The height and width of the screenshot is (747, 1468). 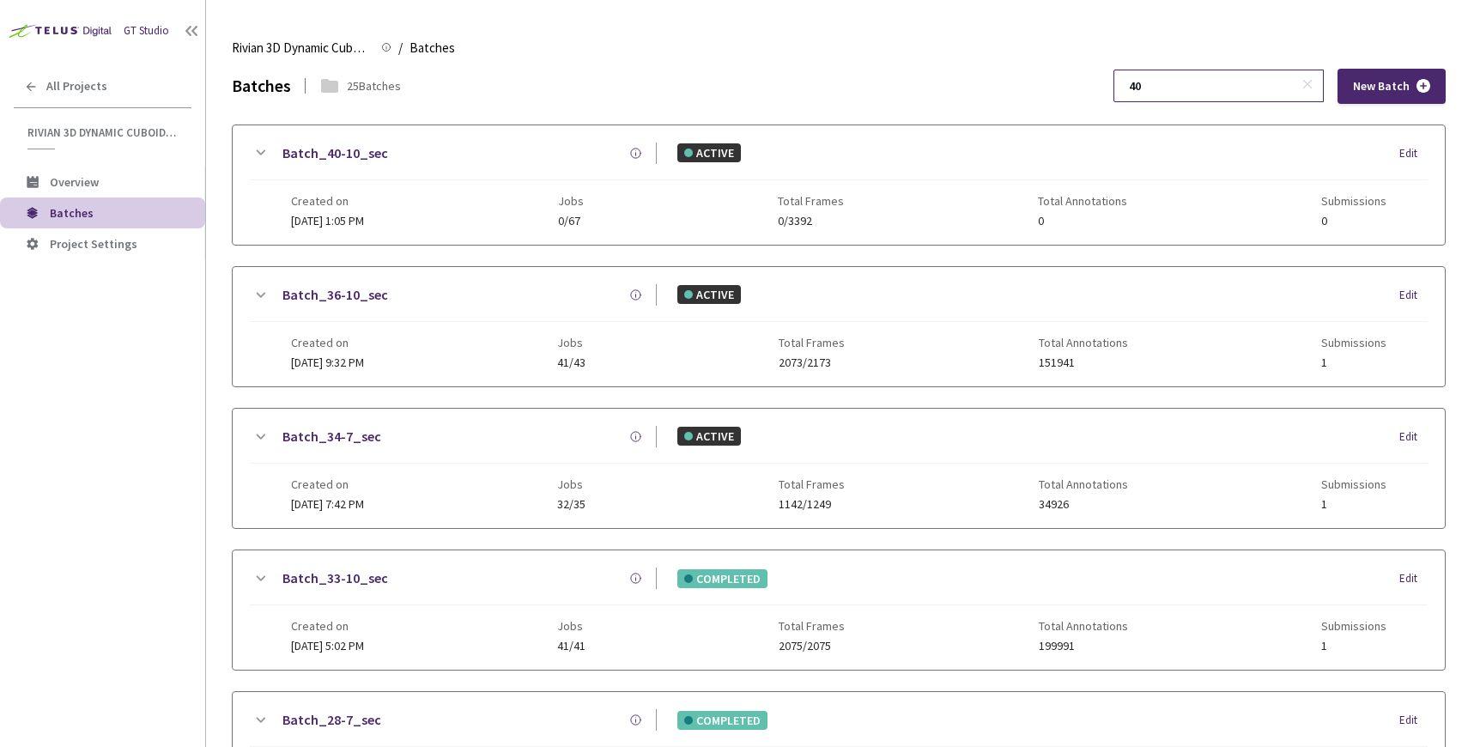 What do you see at coordinates (1209, 86) in the screenshot?
I see `input: Search` at bounding box center [1209, 86].